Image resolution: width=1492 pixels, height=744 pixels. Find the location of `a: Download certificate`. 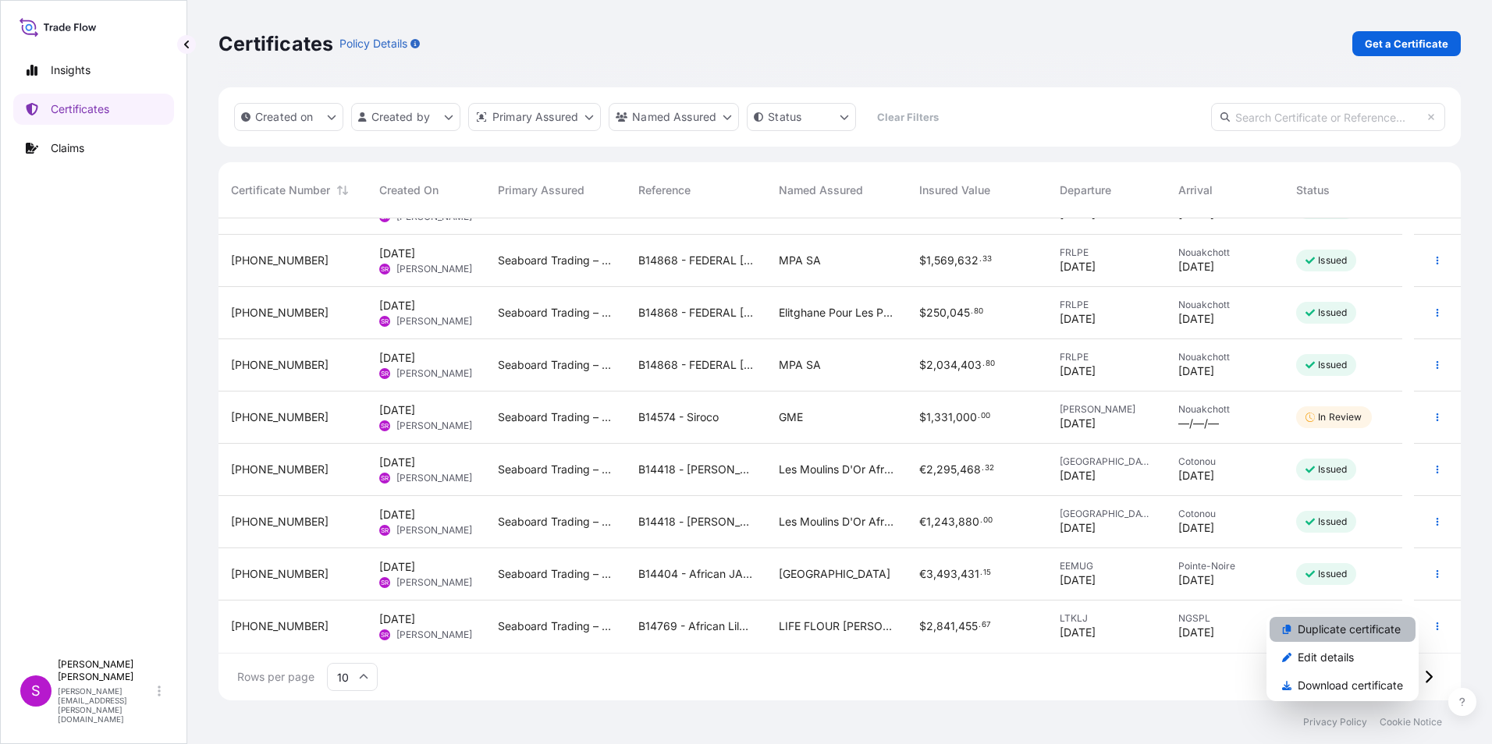

a: Download certificate is located at coordinates (1342, 686).